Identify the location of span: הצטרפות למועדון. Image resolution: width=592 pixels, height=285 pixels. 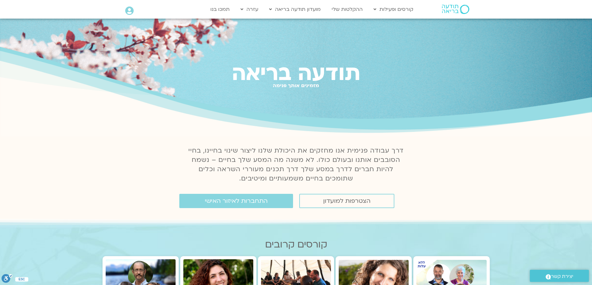
(347, 201).